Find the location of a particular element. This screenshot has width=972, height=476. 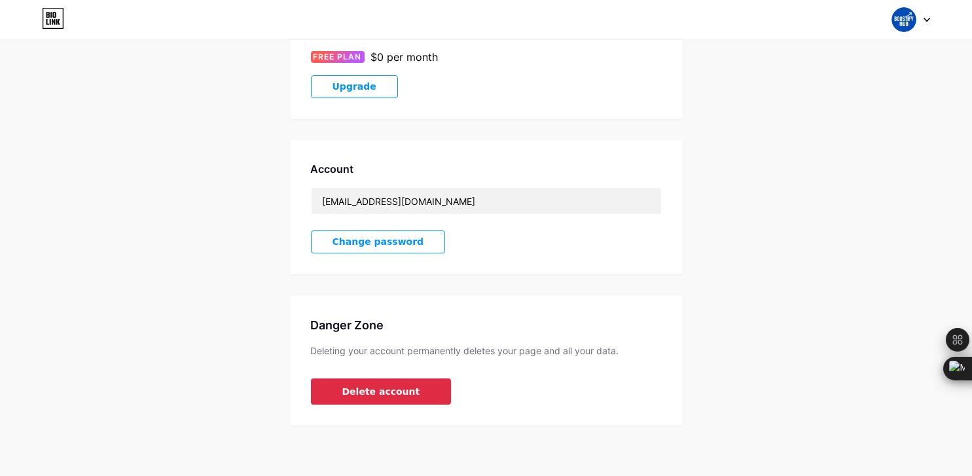

span: FREE PLAN is located at coordinates (338, 57).